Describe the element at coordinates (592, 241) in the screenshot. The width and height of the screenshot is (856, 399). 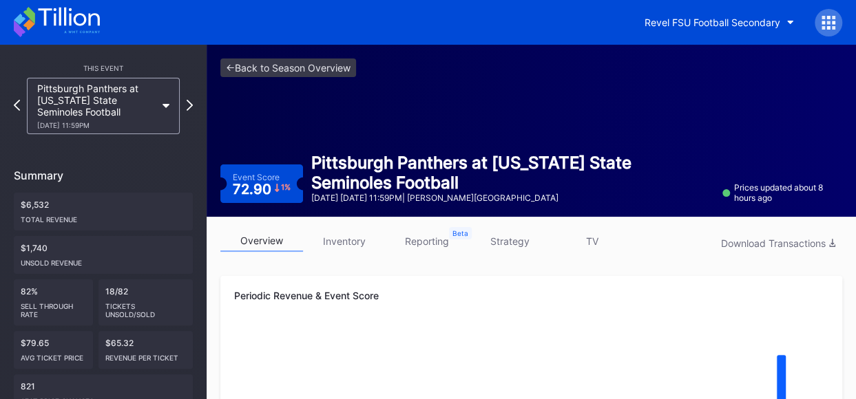
I see `a: TV` at that location.